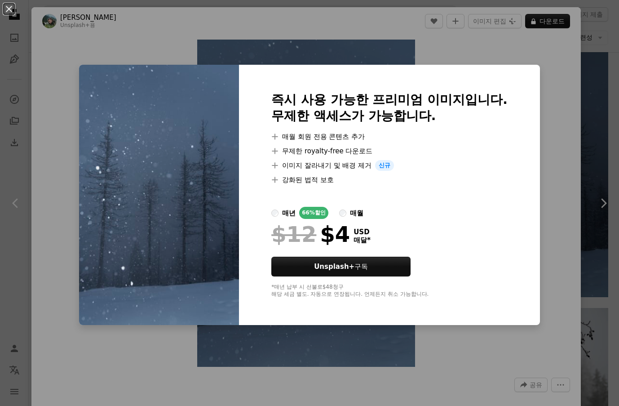 This screenshot has height=406, width=619. Describe the element at coordinates (275, 213) in the screenshot. I see `input: 매년66%할인` at that location.